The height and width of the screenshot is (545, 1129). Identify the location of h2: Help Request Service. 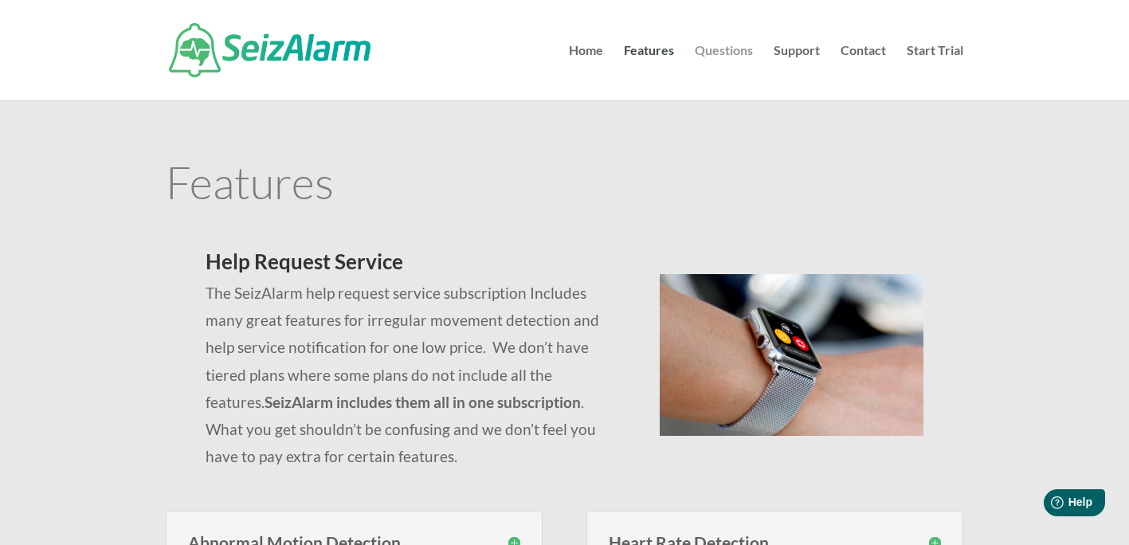
(413, 265).